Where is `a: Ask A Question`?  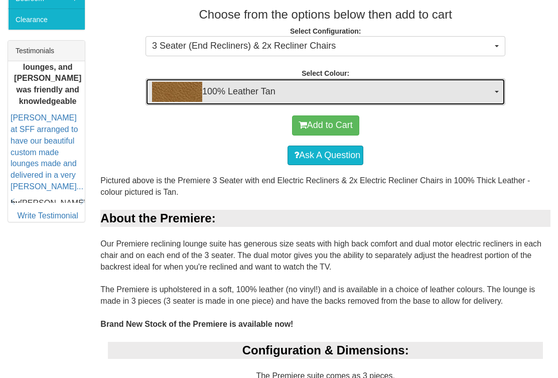 a: Ask A Question is located at coordinates (325, 156).